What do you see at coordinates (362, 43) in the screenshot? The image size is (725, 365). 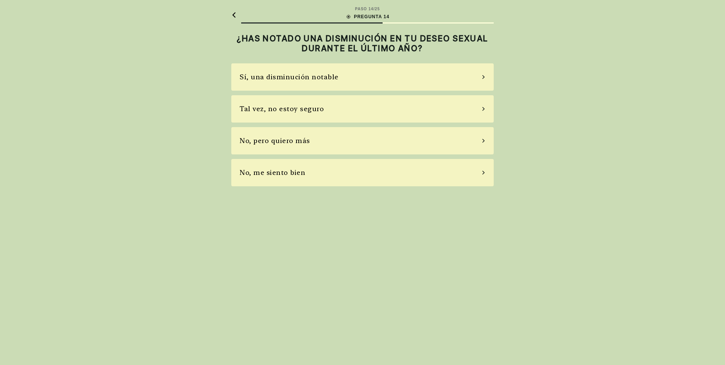 I see `h2: ¿HAS NOTADO UNA DISMINUCIÓN EN TU DESEO SEXUAL DURANTE EL ÚLTIMO AÑO?` at bounding box center [362, 43].